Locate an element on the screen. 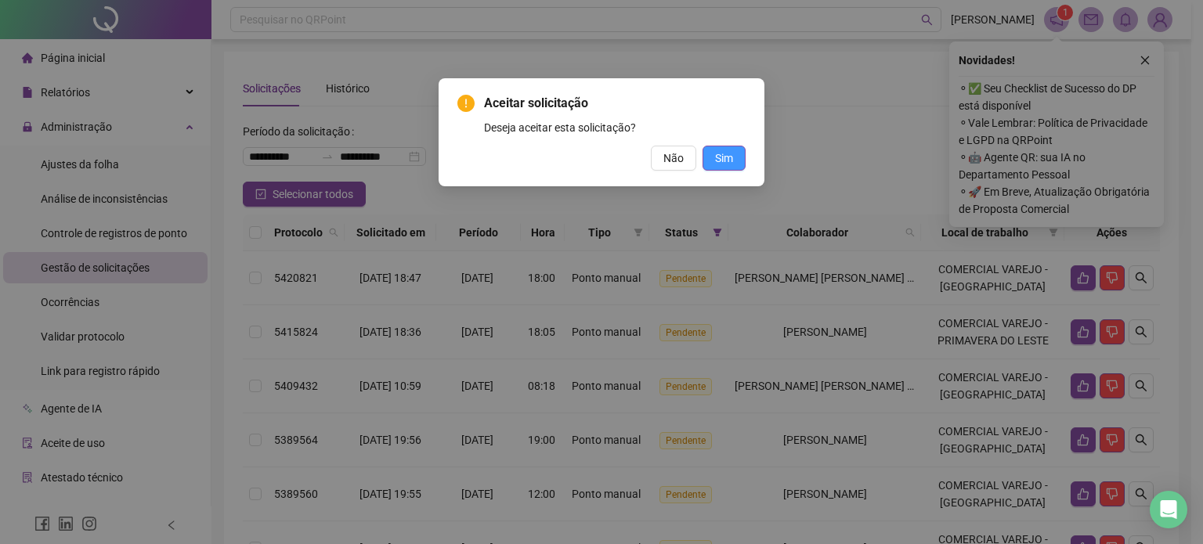  span: Sim is located at coordinates (724, 158).